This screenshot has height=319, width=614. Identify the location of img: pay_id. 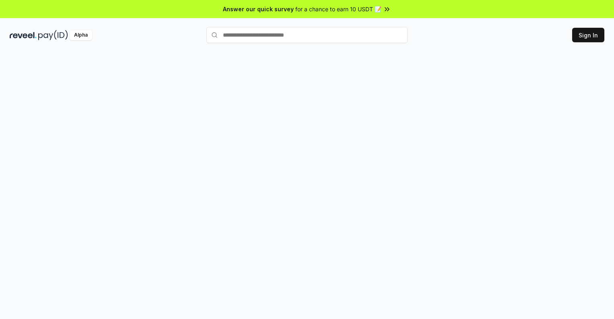
(53, 35).